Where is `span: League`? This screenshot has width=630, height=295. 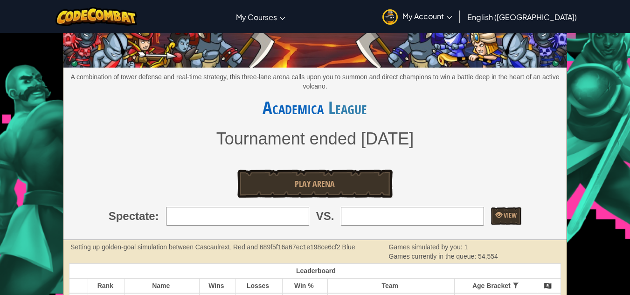
span: League is located at coordinates (345, 107).